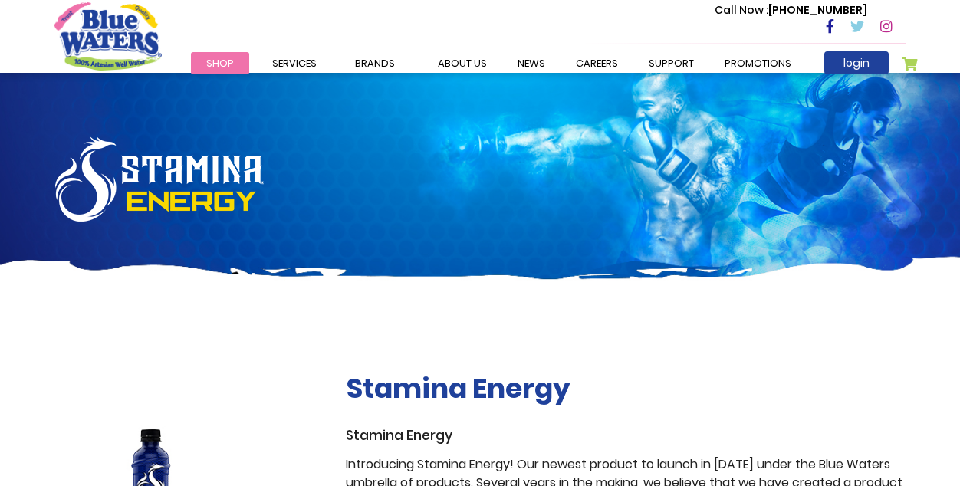 The width and height of the screenshot is (960, 486). Describe the element at coordinates (108, 36) in the screenshot. I see `a: store logo` at that location.